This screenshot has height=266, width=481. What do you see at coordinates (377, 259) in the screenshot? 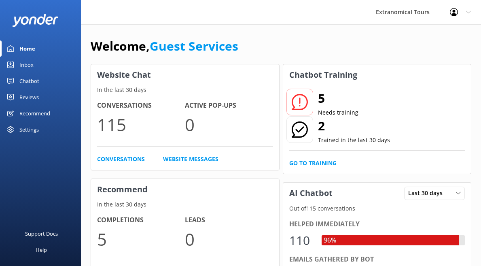
I see `div: Emails gathered by bot` at bounding box center [377, 259].